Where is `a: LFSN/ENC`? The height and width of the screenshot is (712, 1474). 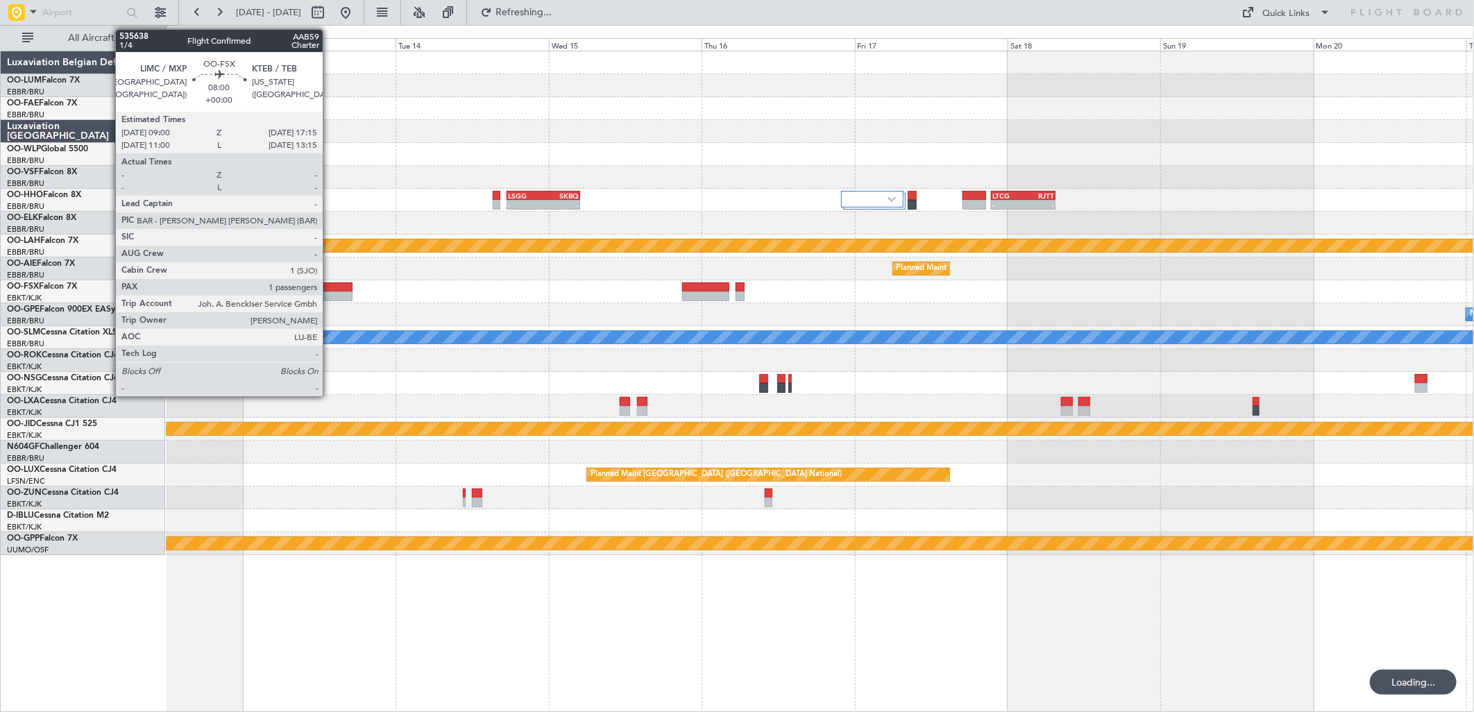
a: LFSN/ENC is located at coordinates (26, 481).